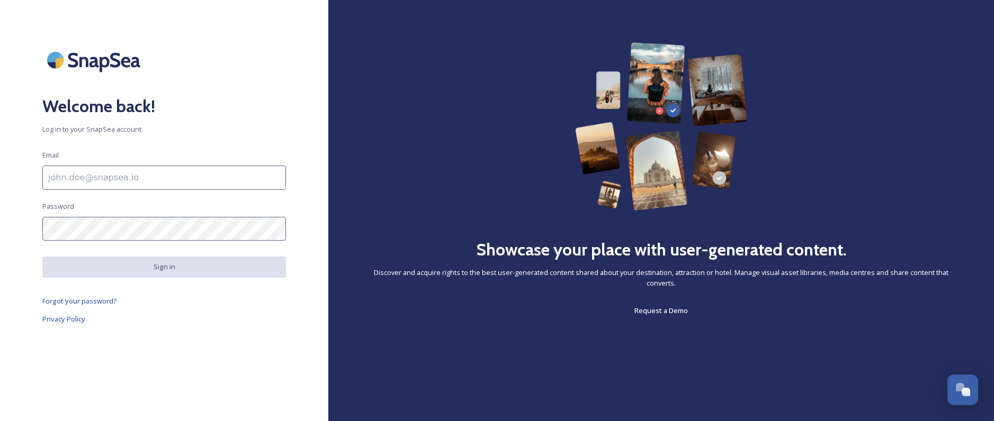 This screenshot has height=421, width=994. What do you see at coordinates (164, 106) in the screenshot?
I see `h2: Welcome back!` at bounding box center [164, 106].